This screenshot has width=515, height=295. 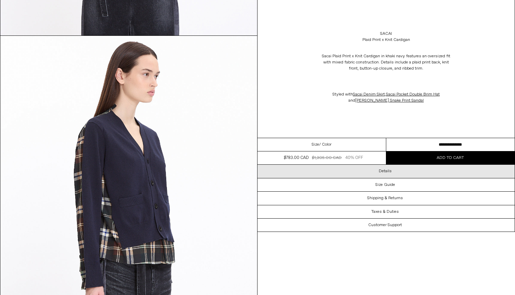 What do you see at coordinates (385, 225) in the screenshot?
I see `h3: Customer Support` at bounding box center [385, 225].